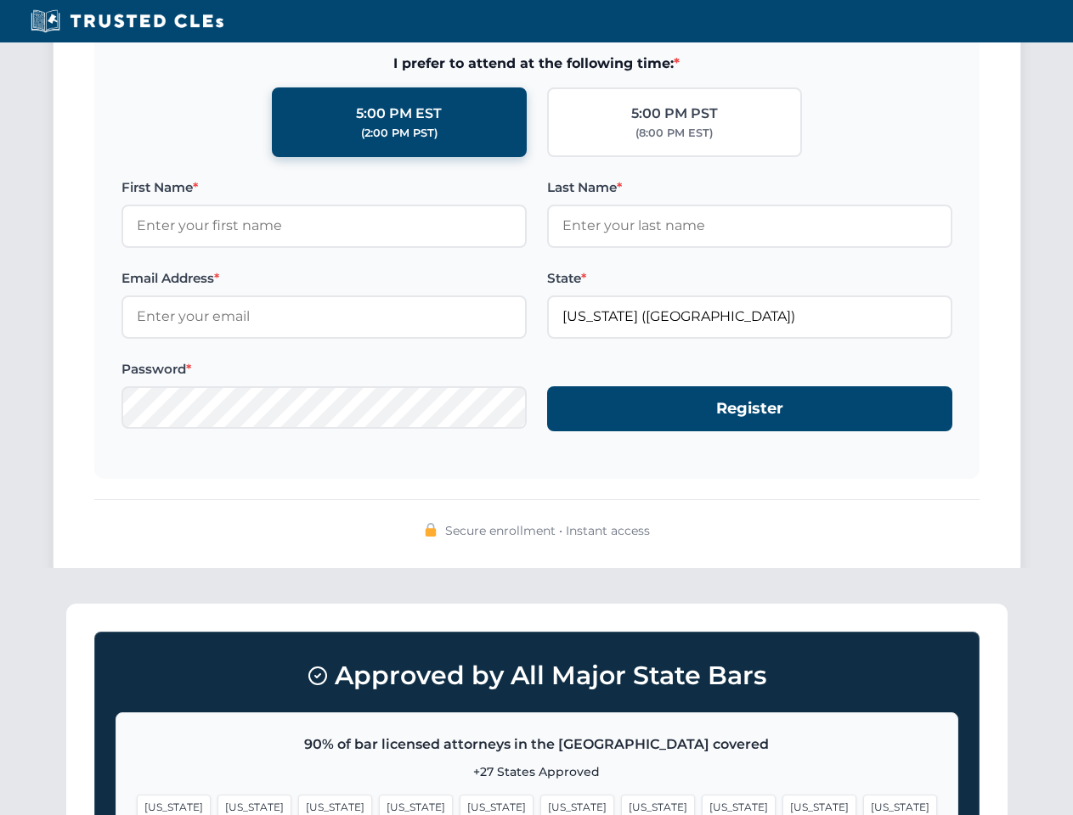  I want to click on span: I prefer to attend at the following time:, so click(537, 64).